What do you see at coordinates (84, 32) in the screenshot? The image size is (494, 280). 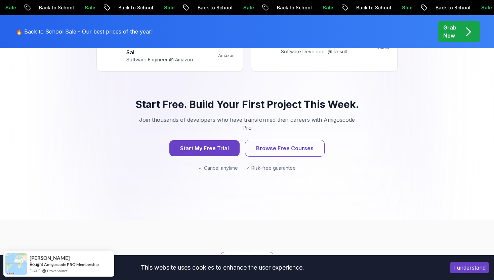 I see `p: 🔥 Back to School Sale - Our best prices of the year!` at bounding box center [84, 32].